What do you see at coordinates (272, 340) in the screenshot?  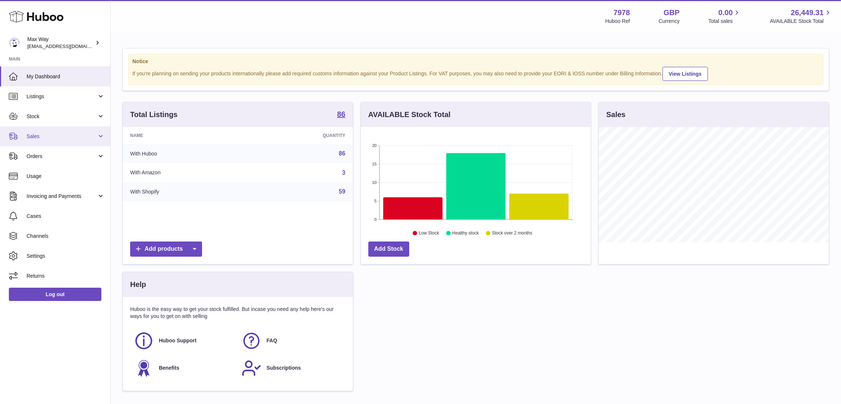 I see `span: FAQ` at bounding box center [272, 340].